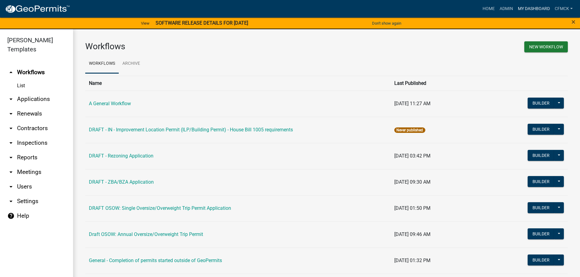  Describe the element at coordinates (191, 130) in the screenshot. I see `a: DRAFT - IN - Improvement Location Permit (ILP/Building Permit) - House Bill 1005 requirements` at that location.